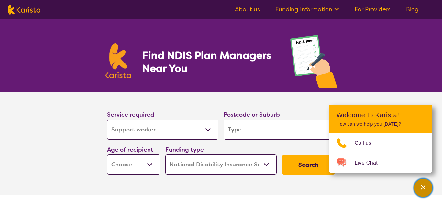 This screenshot has width=442, height=205. What do you see at coordinates (314, 63) in the screenshot?
I see `img: plan-management` at bounding box center [314, 63].